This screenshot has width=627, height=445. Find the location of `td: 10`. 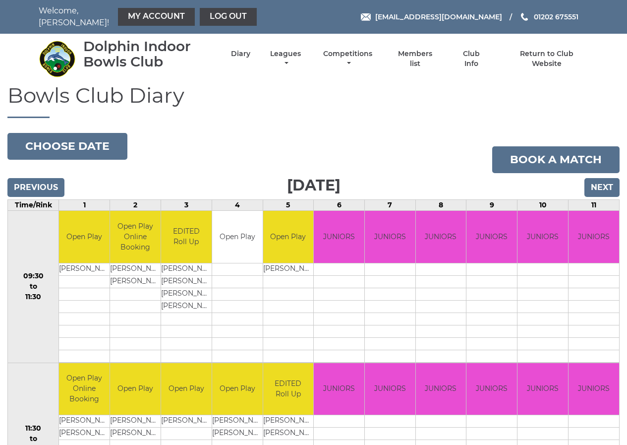

td: 10 is located at coordinates (543, 205).